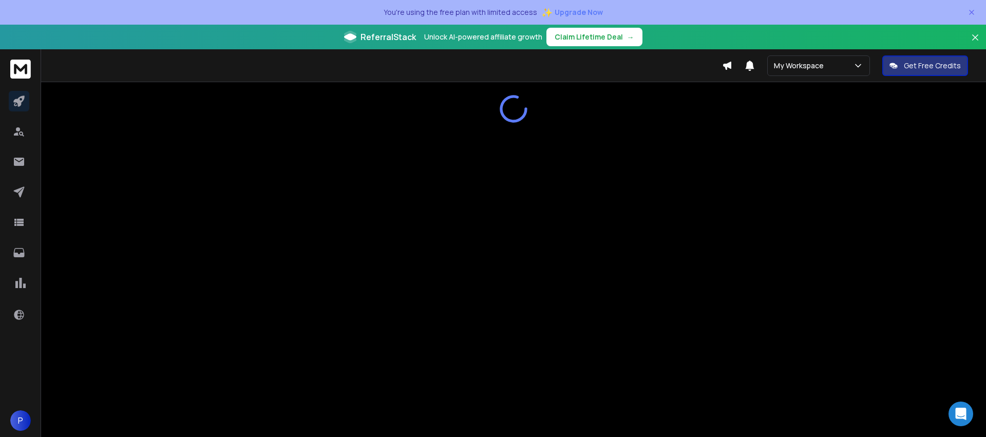 The width and height of the screenshot is (986, 437). I want to click on button: ✨Upgrade Now, so click(572, 12).